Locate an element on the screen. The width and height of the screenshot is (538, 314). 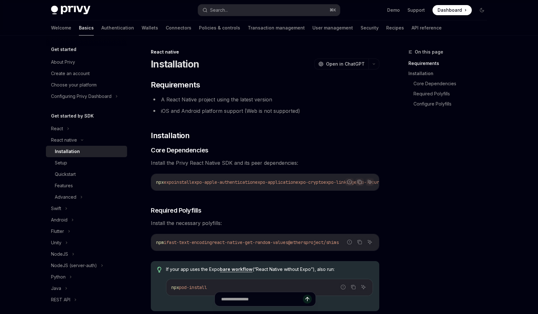
h5: Get started by SDK is located at coordinates (72, 116).